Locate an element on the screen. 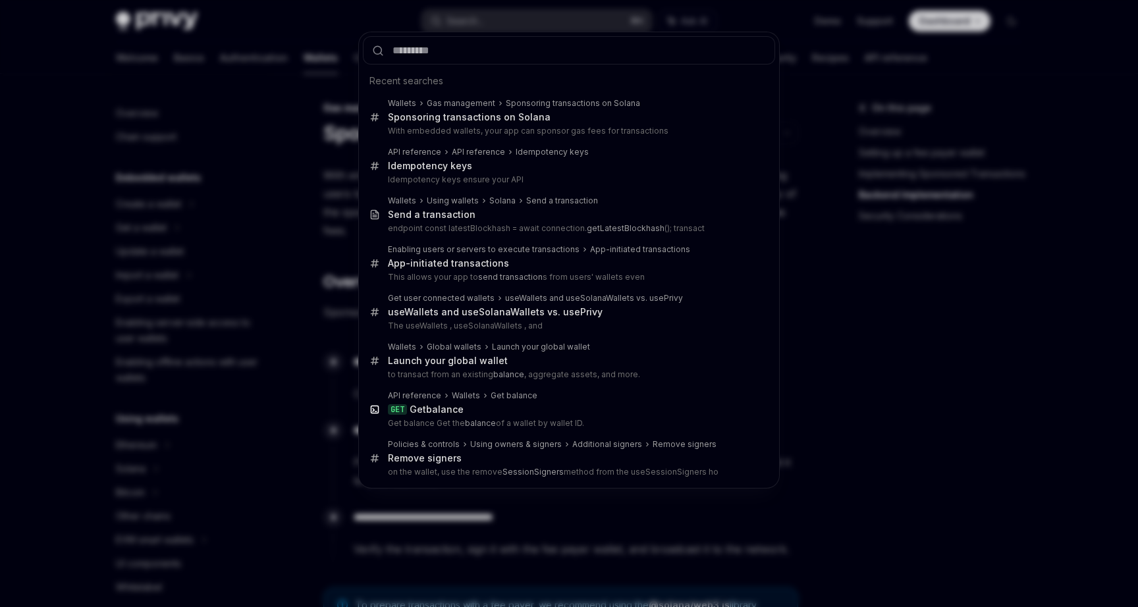  div: Gas management is located at coordinates (461, 103).